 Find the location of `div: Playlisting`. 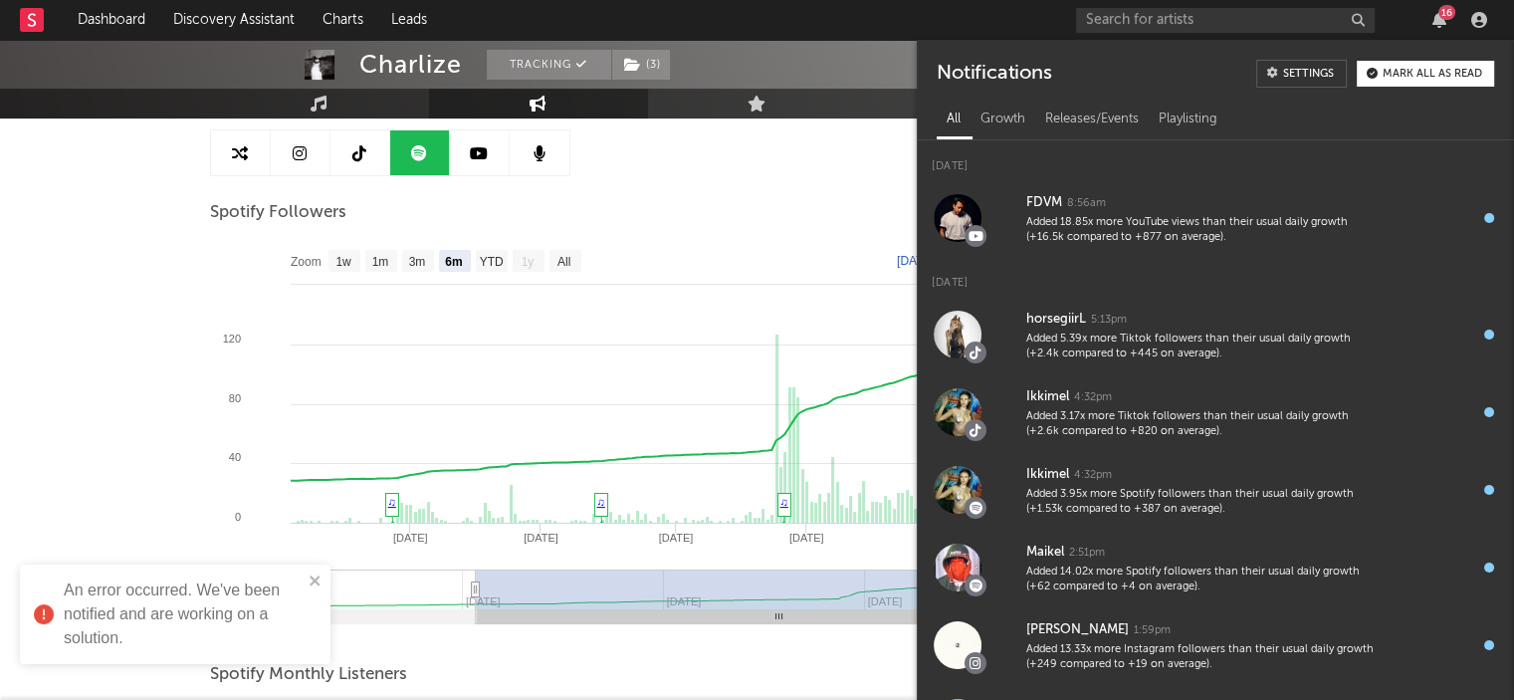

div: Playlisting is located at coordinates (1187, 119).